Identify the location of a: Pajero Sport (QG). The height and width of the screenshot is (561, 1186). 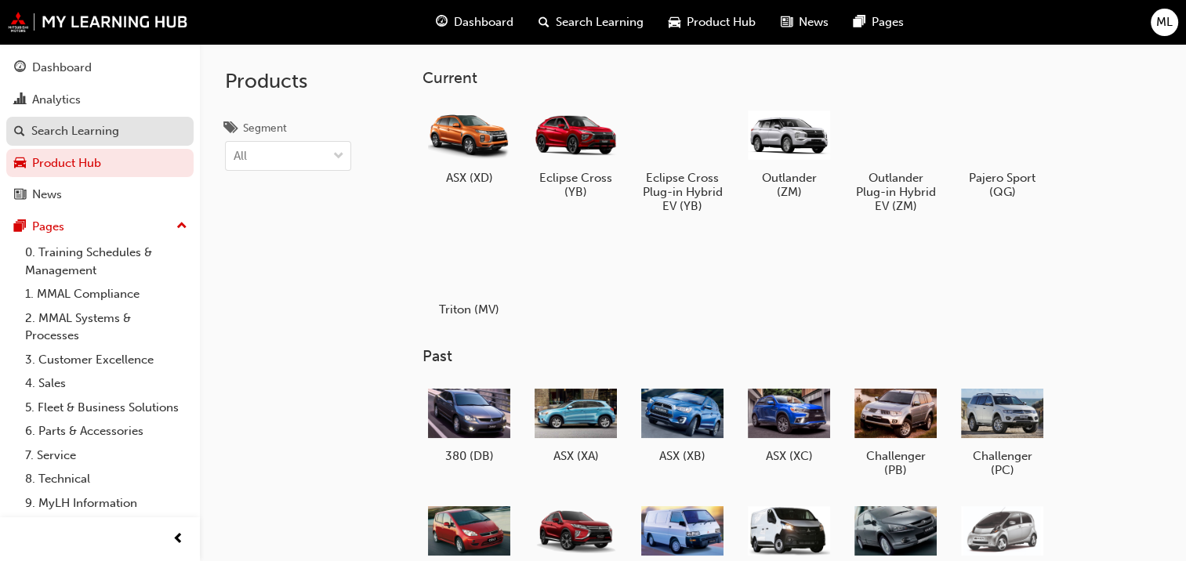
(1003, 152).